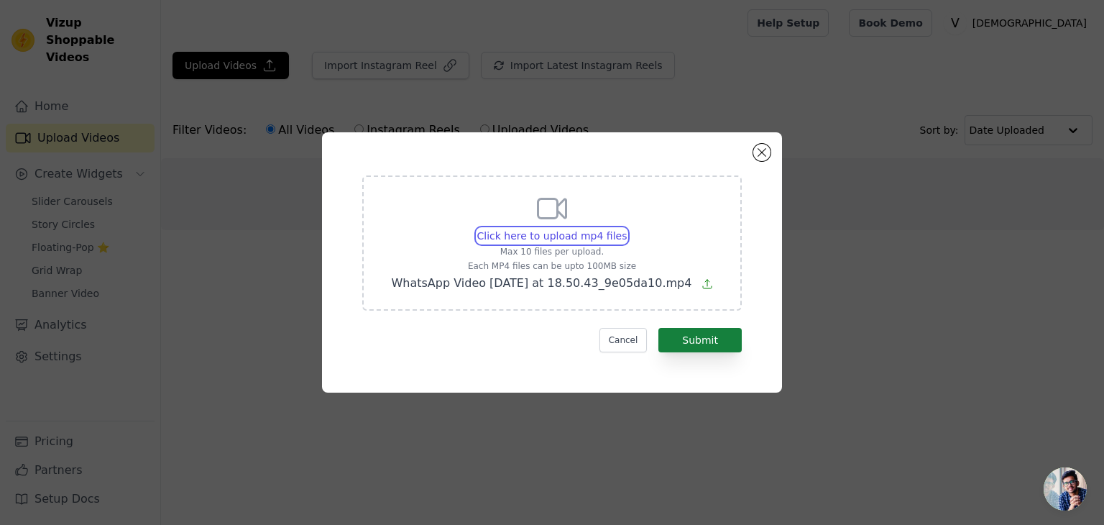  I want to click on p: Max 10 files per upload., so click(551, 252).